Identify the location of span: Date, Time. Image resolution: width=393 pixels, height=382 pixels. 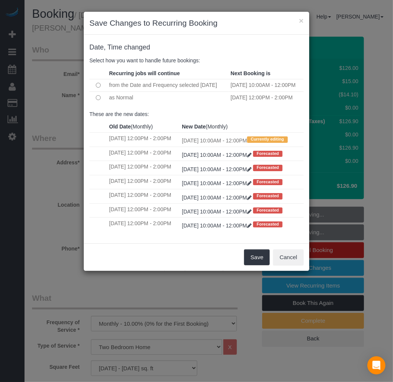
(106, 47).